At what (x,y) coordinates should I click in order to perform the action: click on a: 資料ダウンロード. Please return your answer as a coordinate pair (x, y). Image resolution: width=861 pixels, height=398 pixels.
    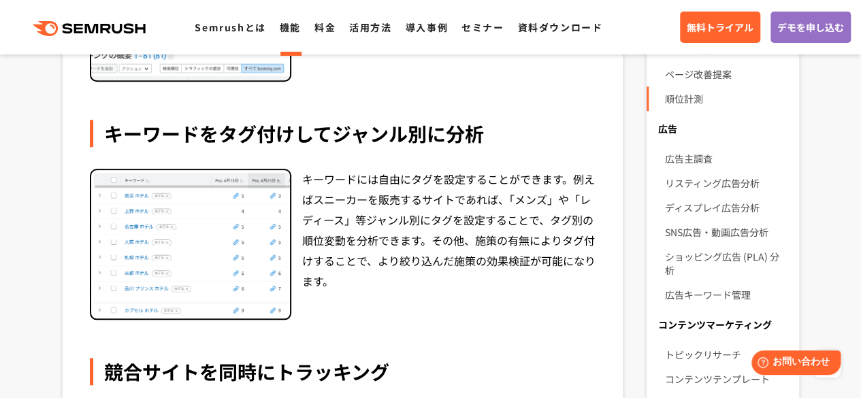
    Looking at the image, I should click on (559, 27).